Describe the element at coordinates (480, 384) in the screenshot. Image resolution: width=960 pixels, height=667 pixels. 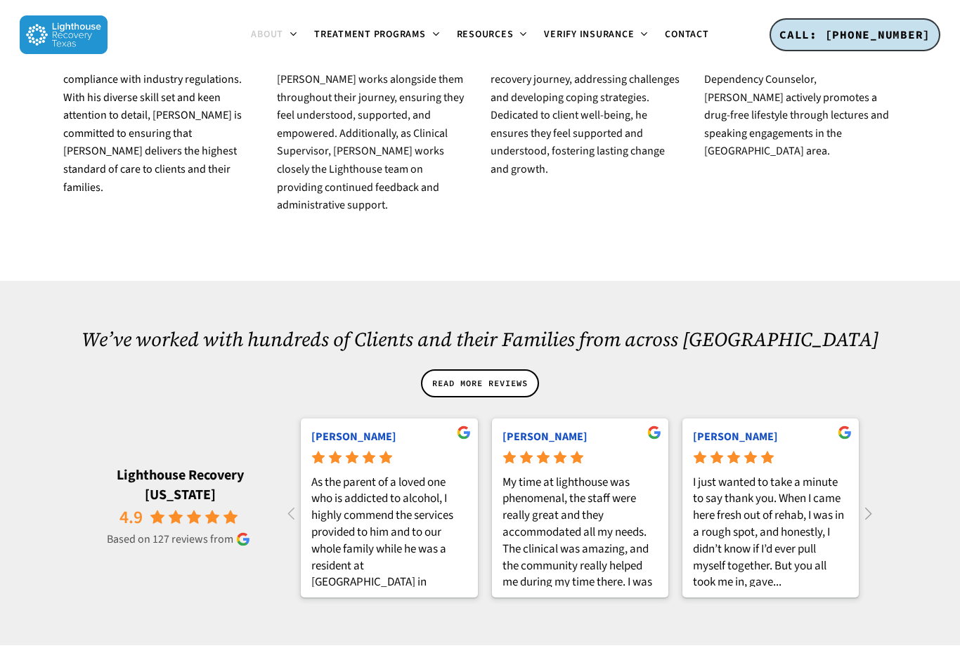
I see `span: READ MORE REVIEWS` at that location.